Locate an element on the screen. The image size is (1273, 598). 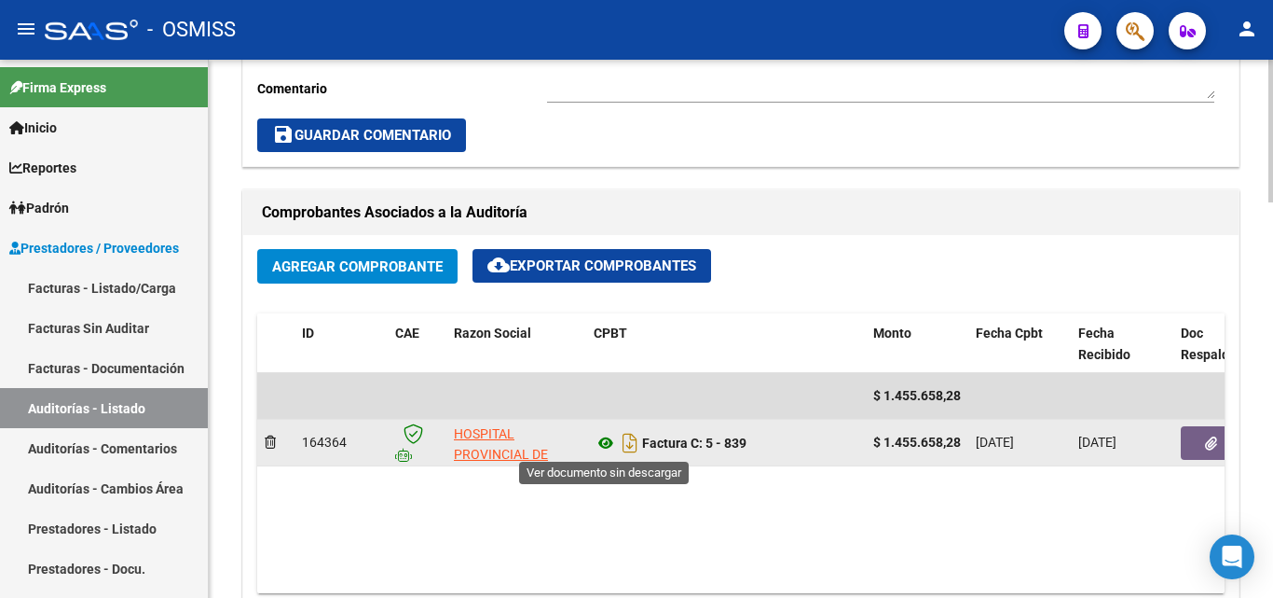
span: $ 1.455.658,28 is located at coordinates (917, 395).